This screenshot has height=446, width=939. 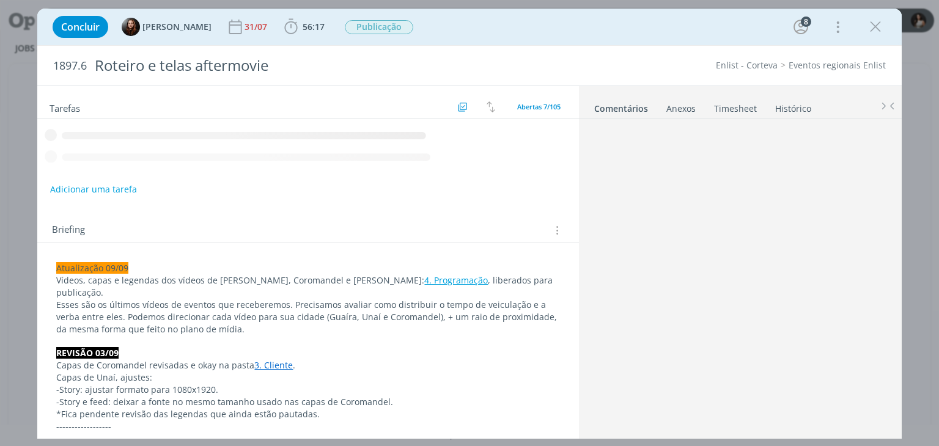 What do you see at coordinates (87, 353) in the screenshot?
I see `strong: REVISÃO 03/09` at bounding box center [87, 353].